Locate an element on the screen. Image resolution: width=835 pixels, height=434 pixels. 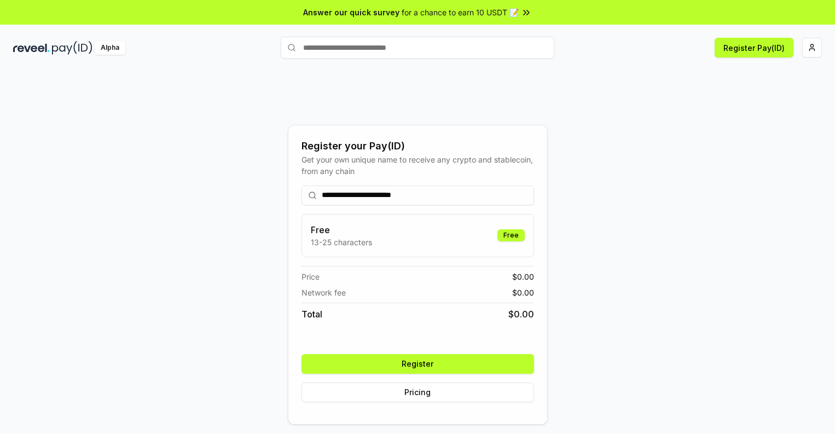
span: Network fee is located at coordinates (323, 292).